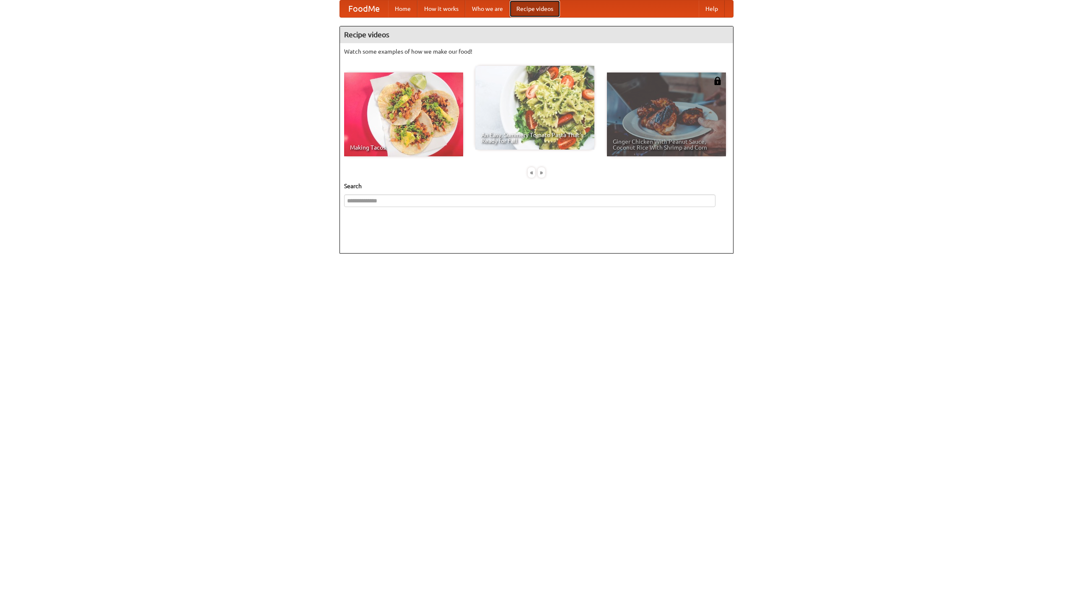 The image size is (1073, 593). Describe the element at coordinates (718, 81) in the screenshot. I see `img: 483408.png` at that location.